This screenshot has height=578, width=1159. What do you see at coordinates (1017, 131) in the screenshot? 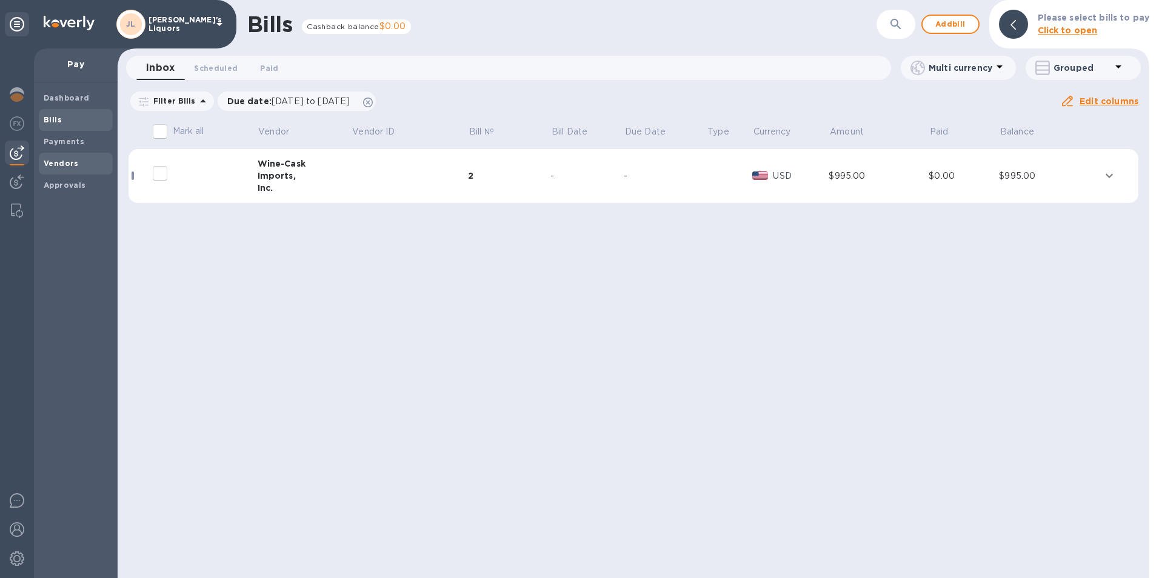
I see `p: Balance` at bounding box center [1017, 131].